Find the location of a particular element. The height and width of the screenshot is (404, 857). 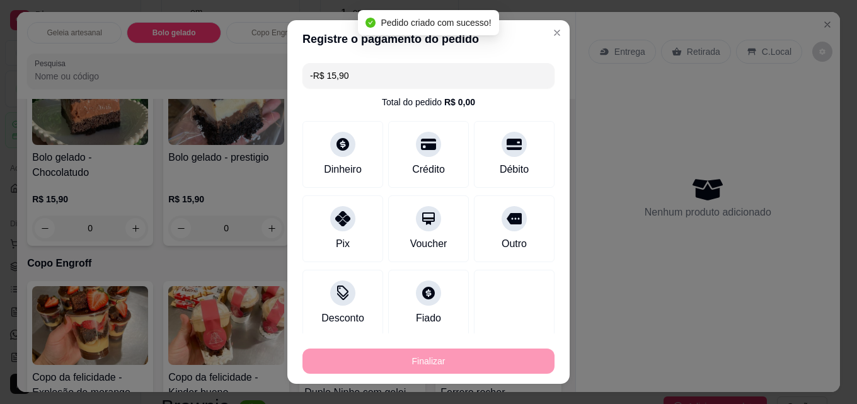

div: Voucher is located at coordinates (428, 244).